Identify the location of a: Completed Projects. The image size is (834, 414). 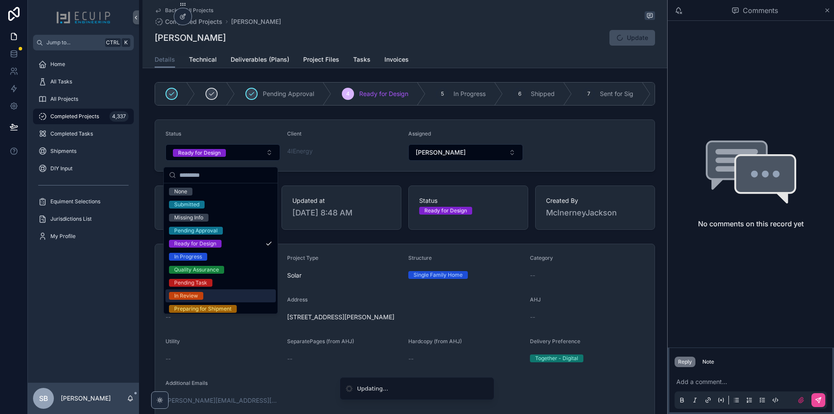
(189, 22).